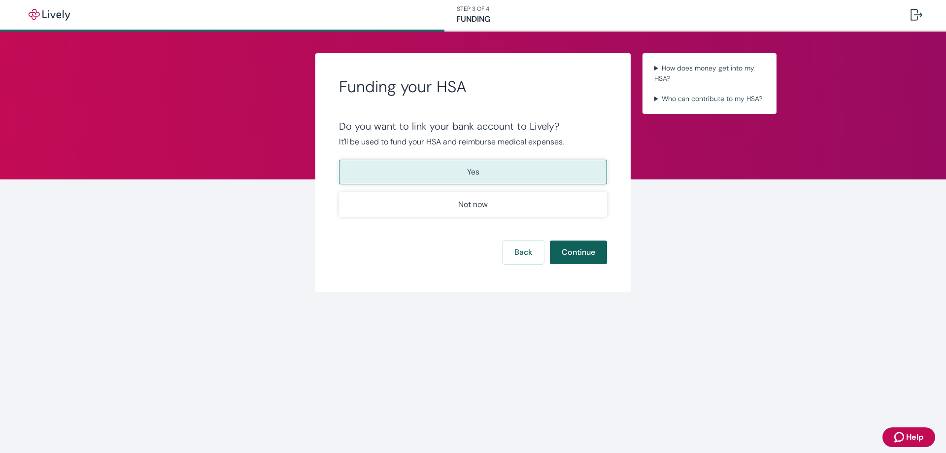 The height and width of the screenshot is (453, 946). Describe the element at coordinates (523, 252) in the screenshot. I see `button: Back` at that location.